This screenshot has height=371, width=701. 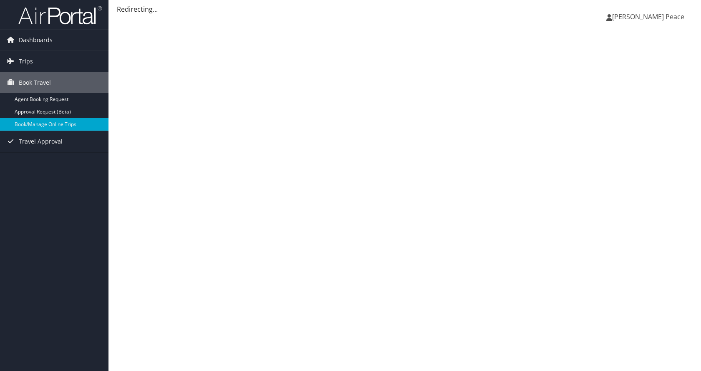 I want to click on span: Dashboards, so click(x=35, y=40).